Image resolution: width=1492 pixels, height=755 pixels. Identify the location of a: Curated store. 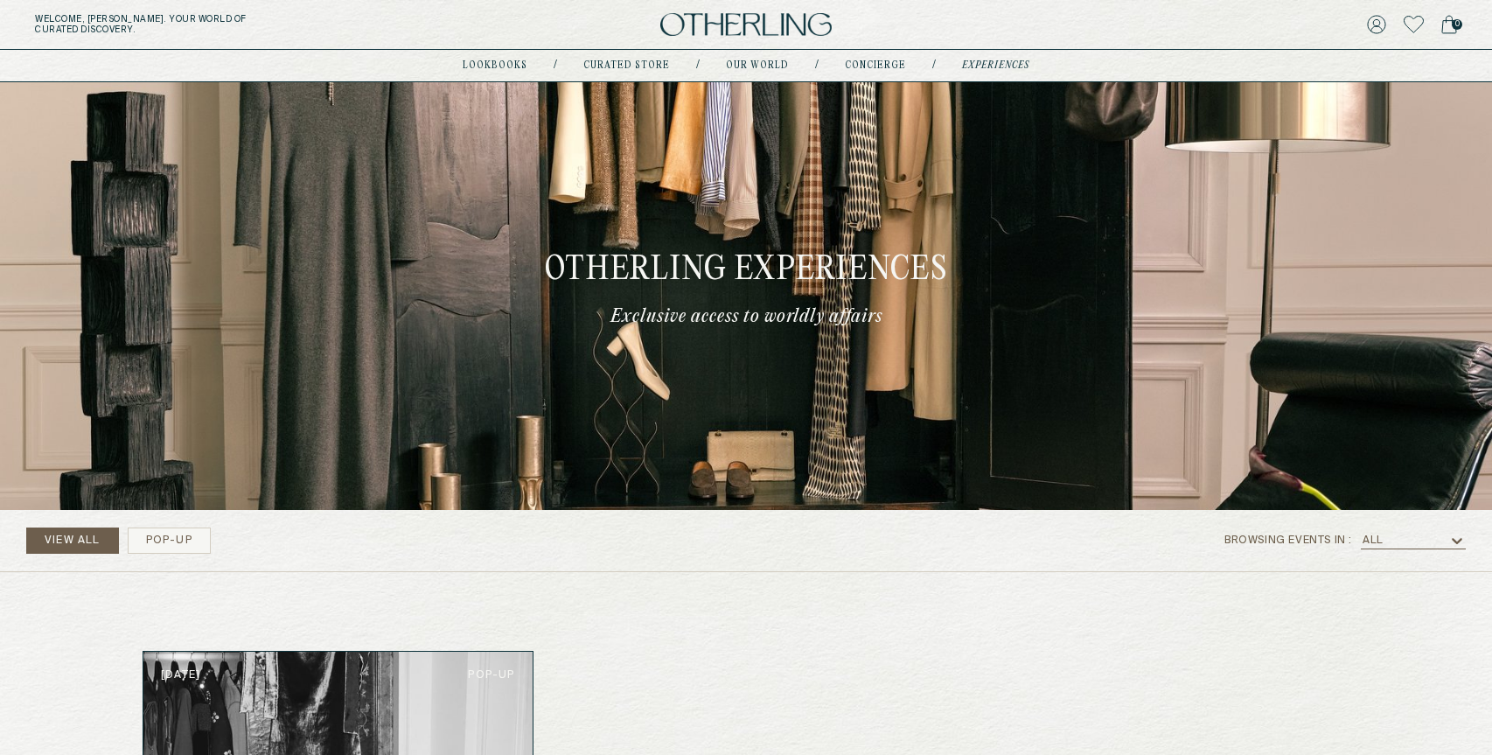
(626, 66).